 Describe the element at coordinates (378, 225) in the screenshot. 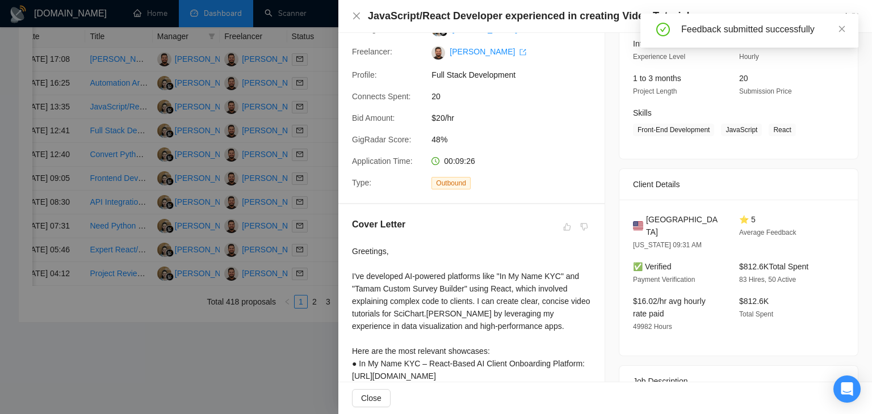

I see `h5: Cover Letter` at that location.